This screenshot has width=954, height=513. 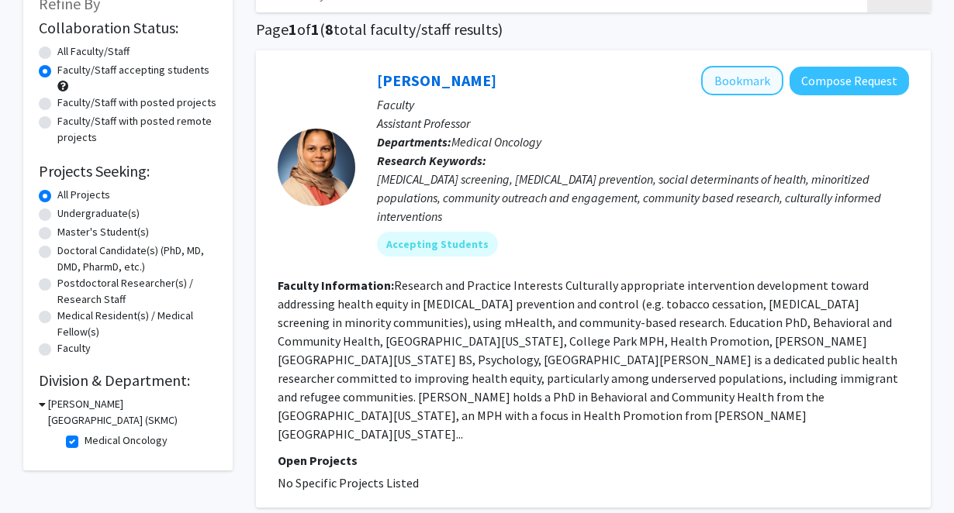 I want to click on p: Open Projects, so click(x=593, y=461).